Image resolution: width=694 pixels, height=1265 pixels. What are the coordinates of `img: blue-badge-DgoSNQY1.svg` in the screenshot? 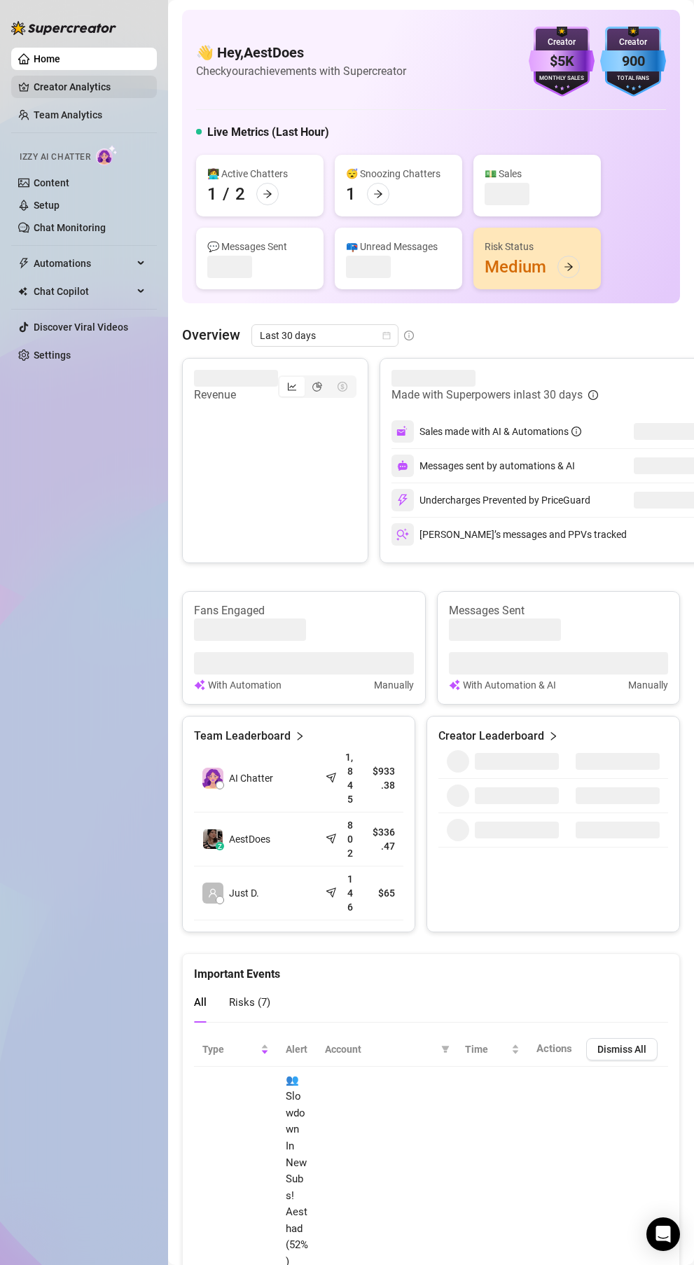 It's located at (633, 62).